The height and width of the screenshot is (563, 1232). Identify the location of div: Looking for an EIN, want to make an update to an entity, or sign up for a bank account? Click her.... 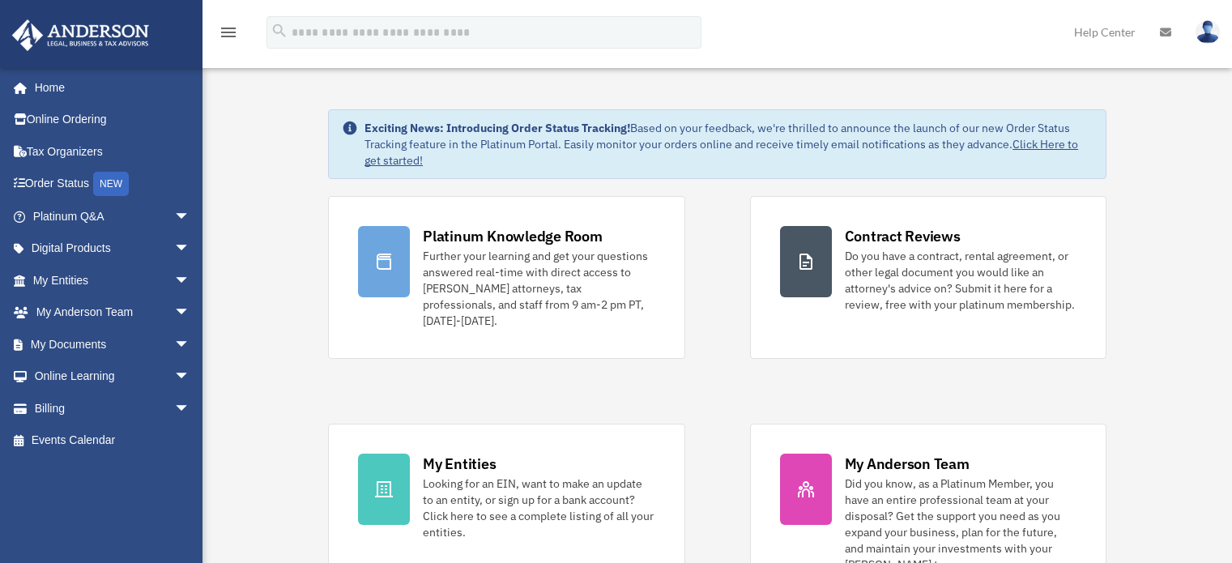
(539, 508).